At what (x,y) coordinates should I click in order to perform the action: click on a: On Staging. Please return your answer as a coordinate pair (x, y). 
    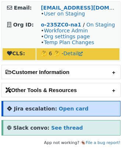
    Looking at the image, I should click on (101, 25).